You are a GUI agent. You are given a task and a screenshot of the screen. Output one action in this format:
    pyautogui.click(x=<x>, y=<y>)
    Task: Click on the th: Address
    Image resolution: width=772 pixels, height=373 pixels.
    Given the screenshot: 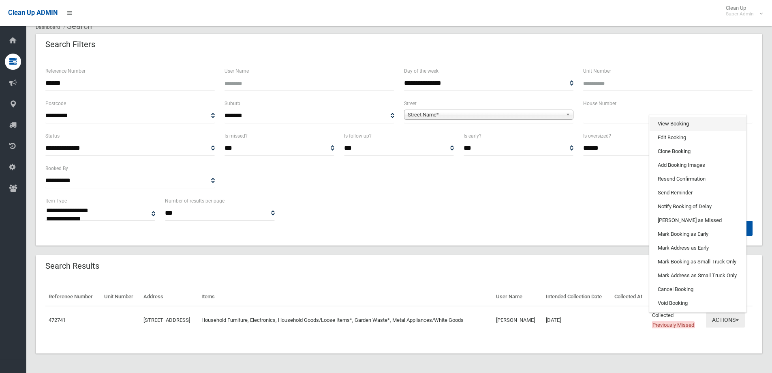 What is the action you would take?
    pyautogui.click(x=169, y=296)
    